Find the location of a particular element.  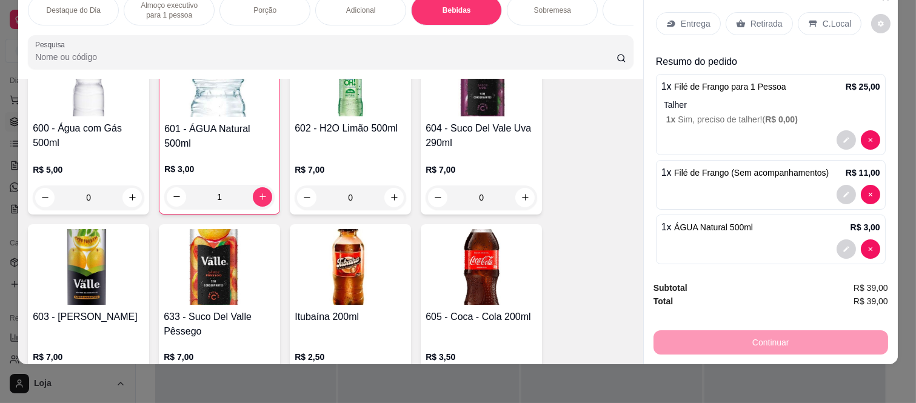

span: 1 x is located at coordinates (672, 119).